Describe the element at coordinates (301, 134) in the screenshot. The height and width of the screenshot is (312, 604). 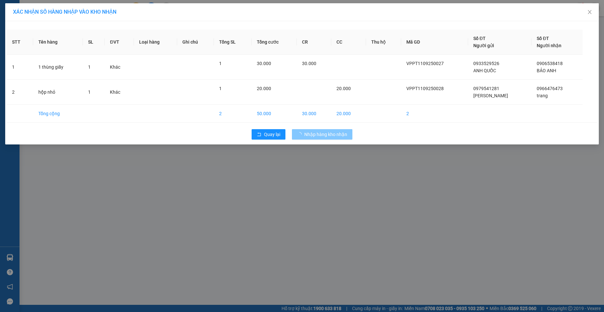
I see `span: loading` at that location.